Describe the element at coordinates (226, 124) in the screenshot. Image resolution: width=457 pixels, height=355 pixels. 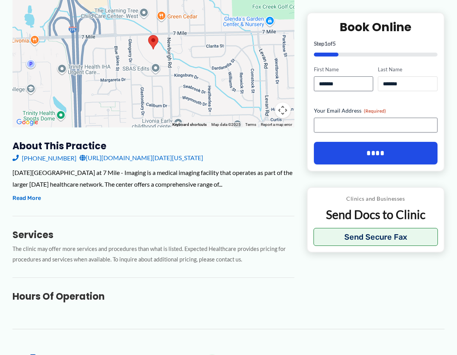
I see `span: Map data ©2025` at that location.